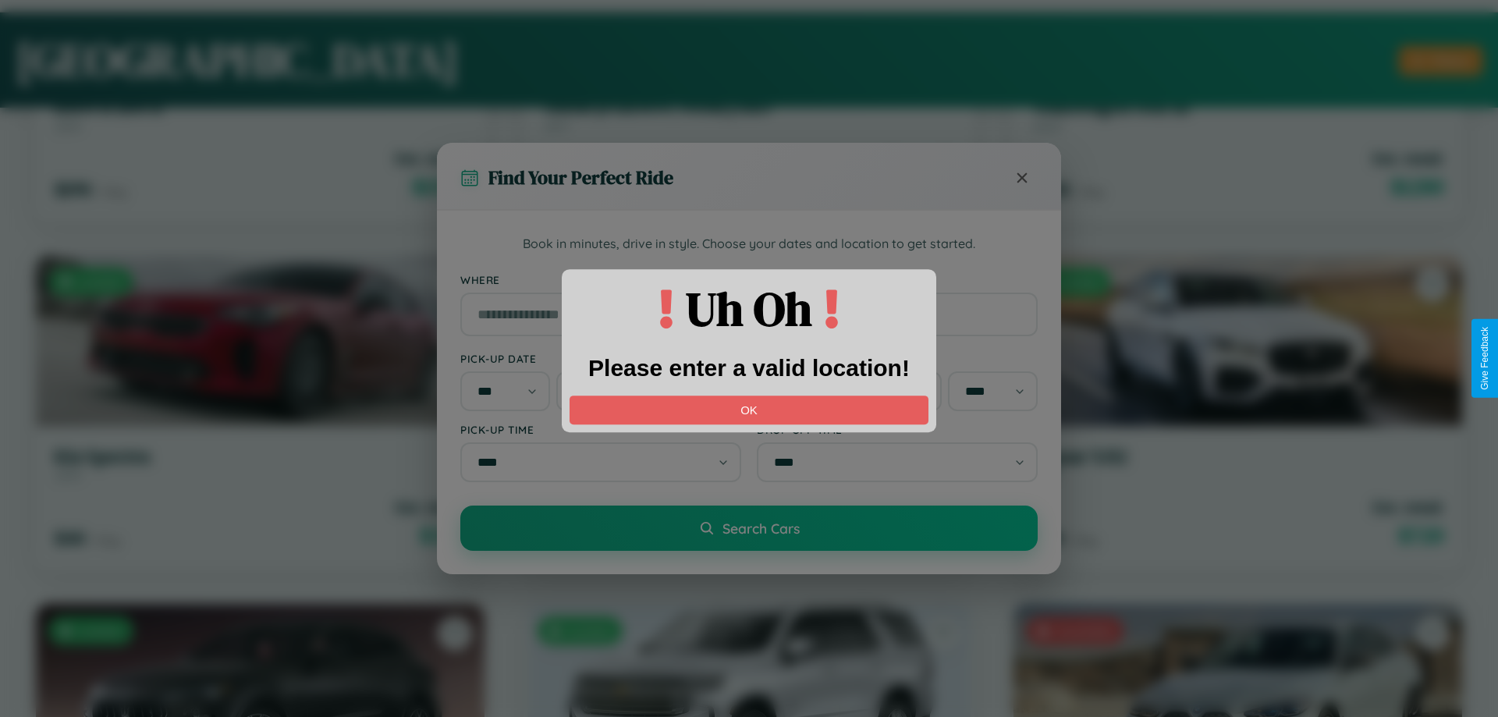  What do you see at coordinates (581, 177) in the screenshot?
I see `h3: Find Your Perfect Ride` at bounding box center [581, 177].